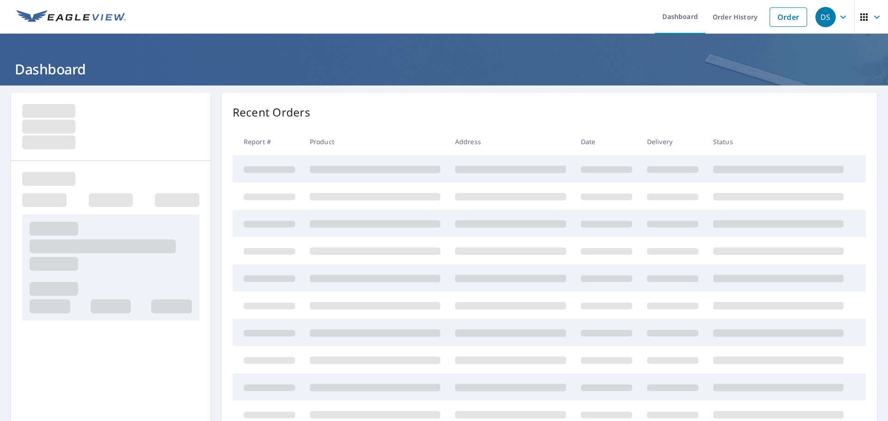  Describe the element at coordinates (511, 142) in the screenshot. I see `th: Address` at that location.